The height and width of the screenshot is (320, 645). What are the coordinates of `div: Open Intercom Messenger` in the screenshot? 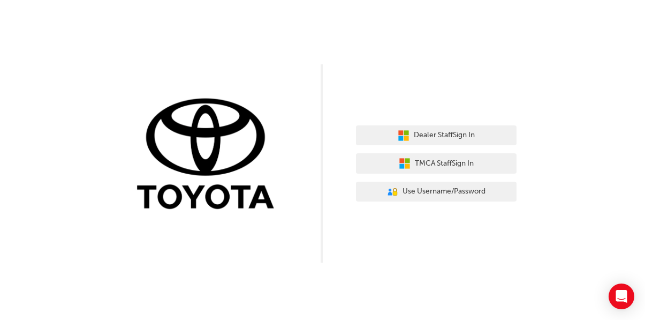 It's located at (622, 296).